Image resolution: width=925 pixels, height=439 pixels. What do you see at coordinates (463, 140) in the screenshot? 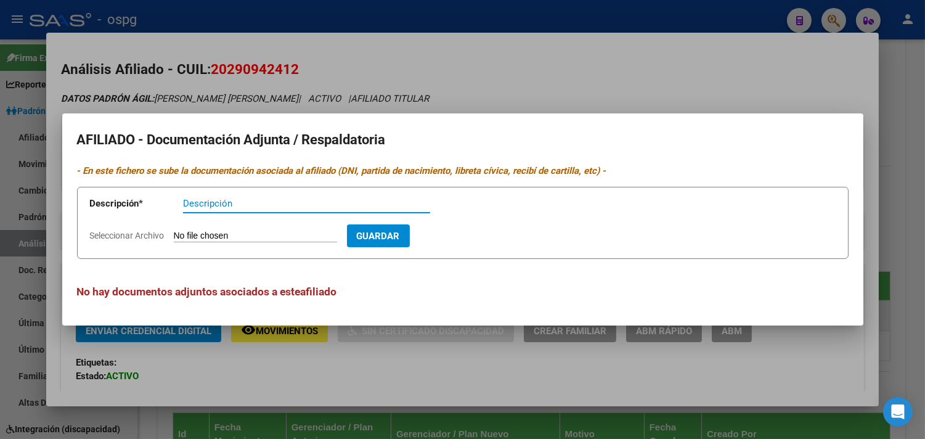
I see `h2: AFILIADO - Documentación Adjunta / Respaldatoria` at bounding box center [463, 140].